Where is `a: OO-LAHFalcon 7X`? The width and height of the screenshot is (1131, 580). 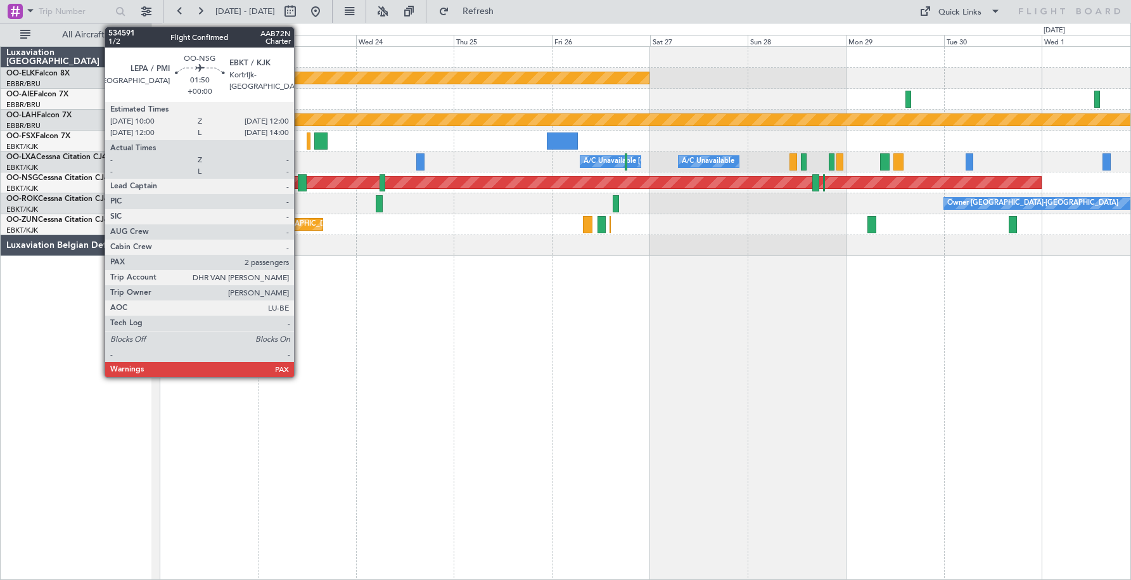
a: OO-LAHFalcon 7X is located at coordinates (39, 115).